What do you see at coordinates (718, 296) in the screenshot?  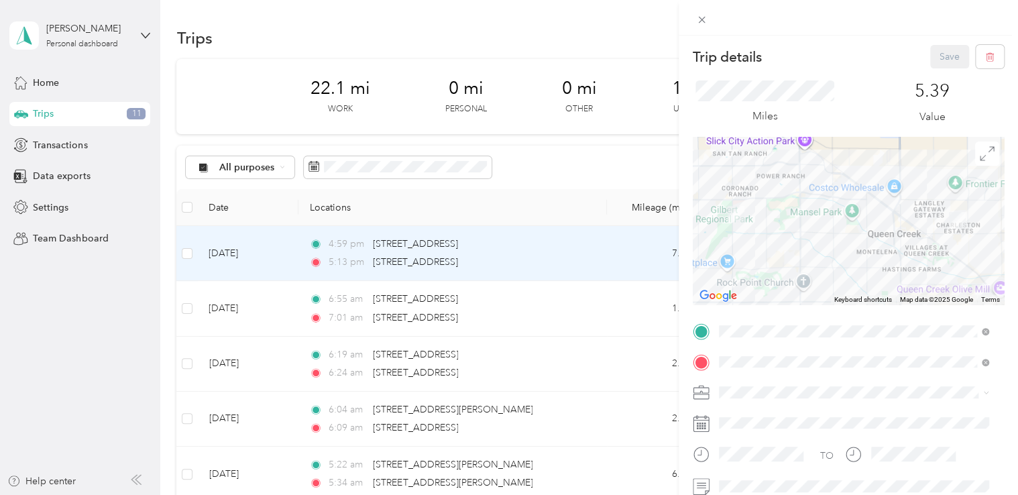 I see `a: Open this area in Google Maps (opens a new window)` at bounding box center [718, 296].